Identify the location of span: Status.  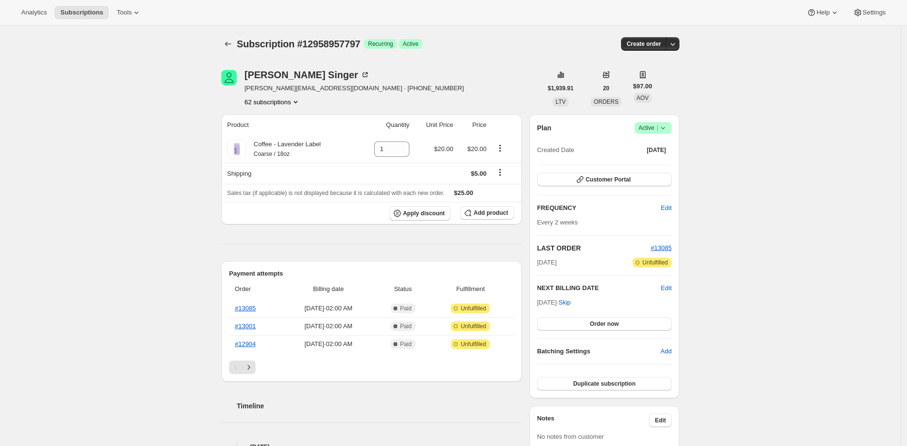
(403, 289).